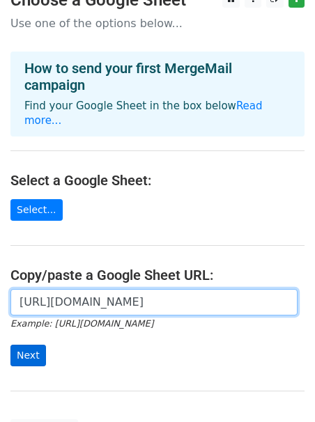 Image resolution: width=315 pixels, height=422 pixels. I want to click on p: Use one of the options below..., so click(158, 23).